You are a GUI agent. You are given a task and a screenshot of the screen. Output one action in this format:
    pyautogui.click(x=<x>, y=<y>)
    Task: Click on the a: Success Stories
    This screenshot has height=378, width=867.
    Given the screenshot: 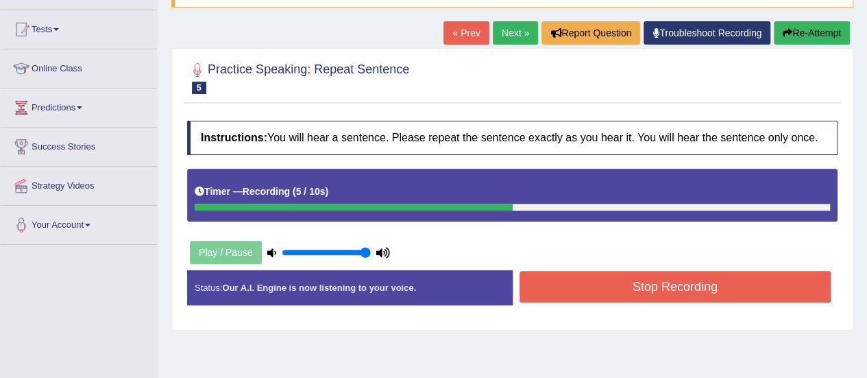 What is the action you would take?
    pyautogui.click(x=79, y=145)
    